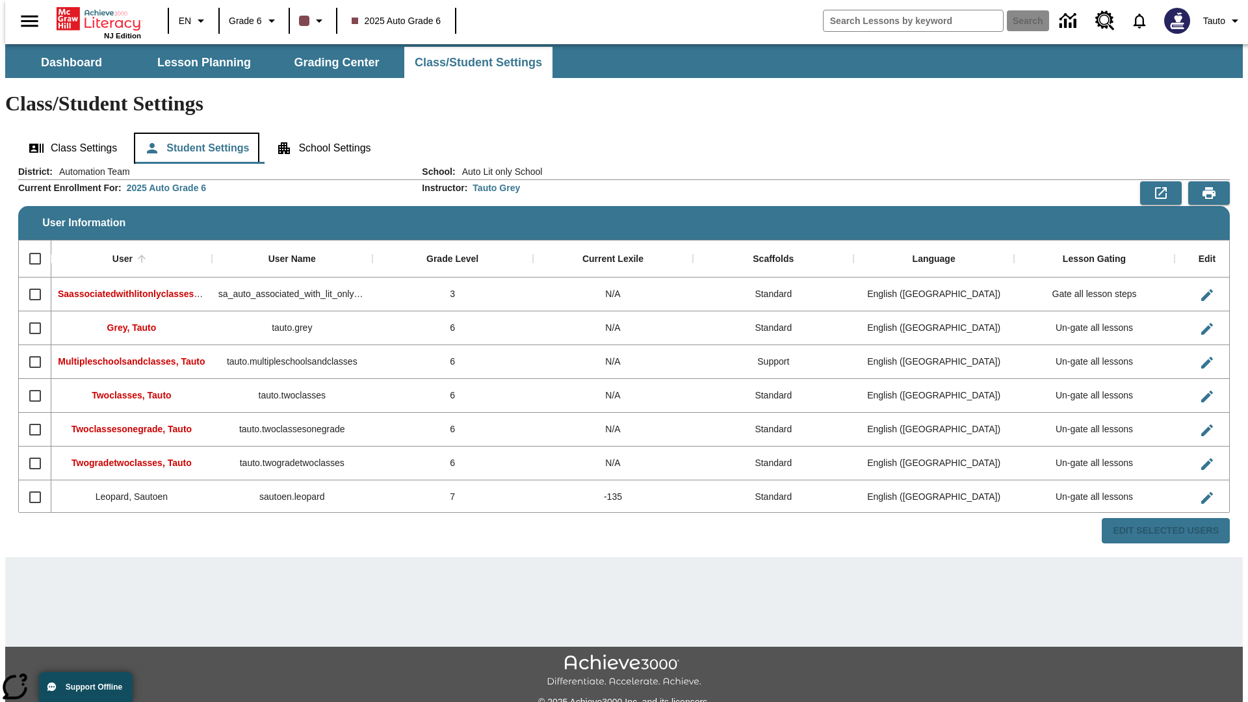 The height and width of the screenshot is (702, 1248). What do you see at coordinates (204, 62) in the screenshot?
I see `button: Lesson Planning` at bounding box center [204, 62].